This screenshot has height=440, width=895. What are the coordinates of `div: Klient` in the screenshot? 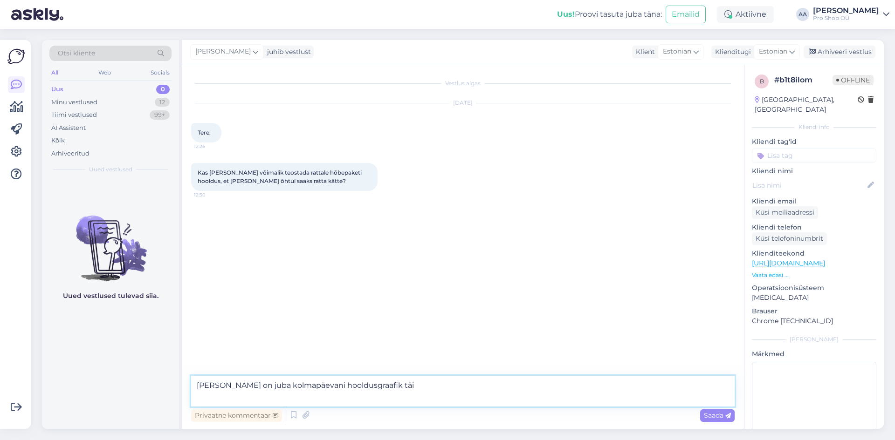 It's located at (643, 52).